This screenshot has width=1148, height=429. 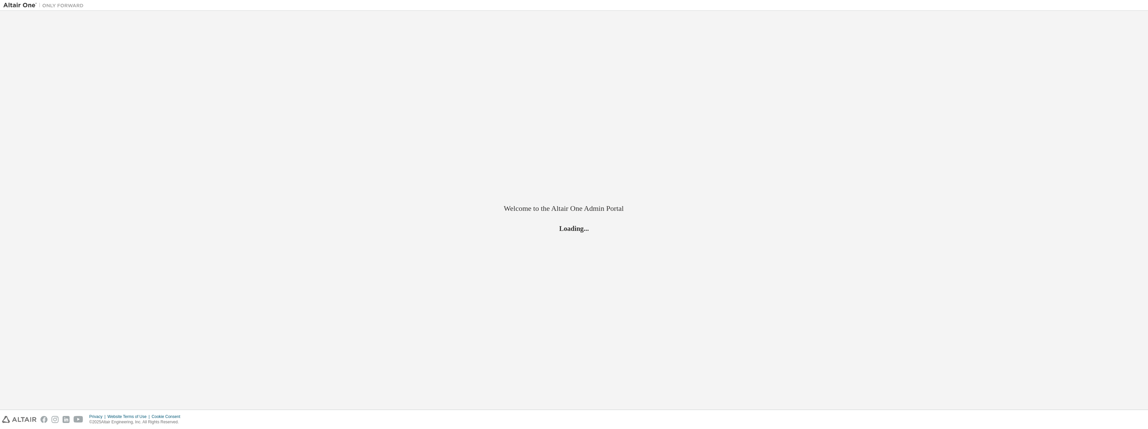 What do you see at coordinates (44, 420) in the screenshot?
I see `img: facebook.svg` at bounding box center [44, 420].